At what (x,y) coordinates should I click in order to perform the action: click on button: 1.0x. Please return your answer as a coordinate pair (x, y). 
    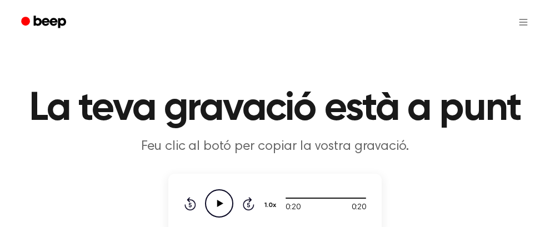
    Looking at the image, I should click on (272, 205).